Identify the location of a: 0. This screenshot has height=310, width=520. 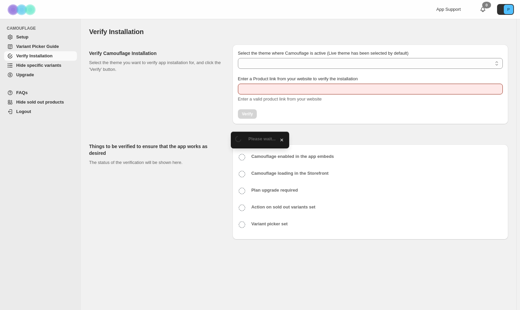
(483, 9).